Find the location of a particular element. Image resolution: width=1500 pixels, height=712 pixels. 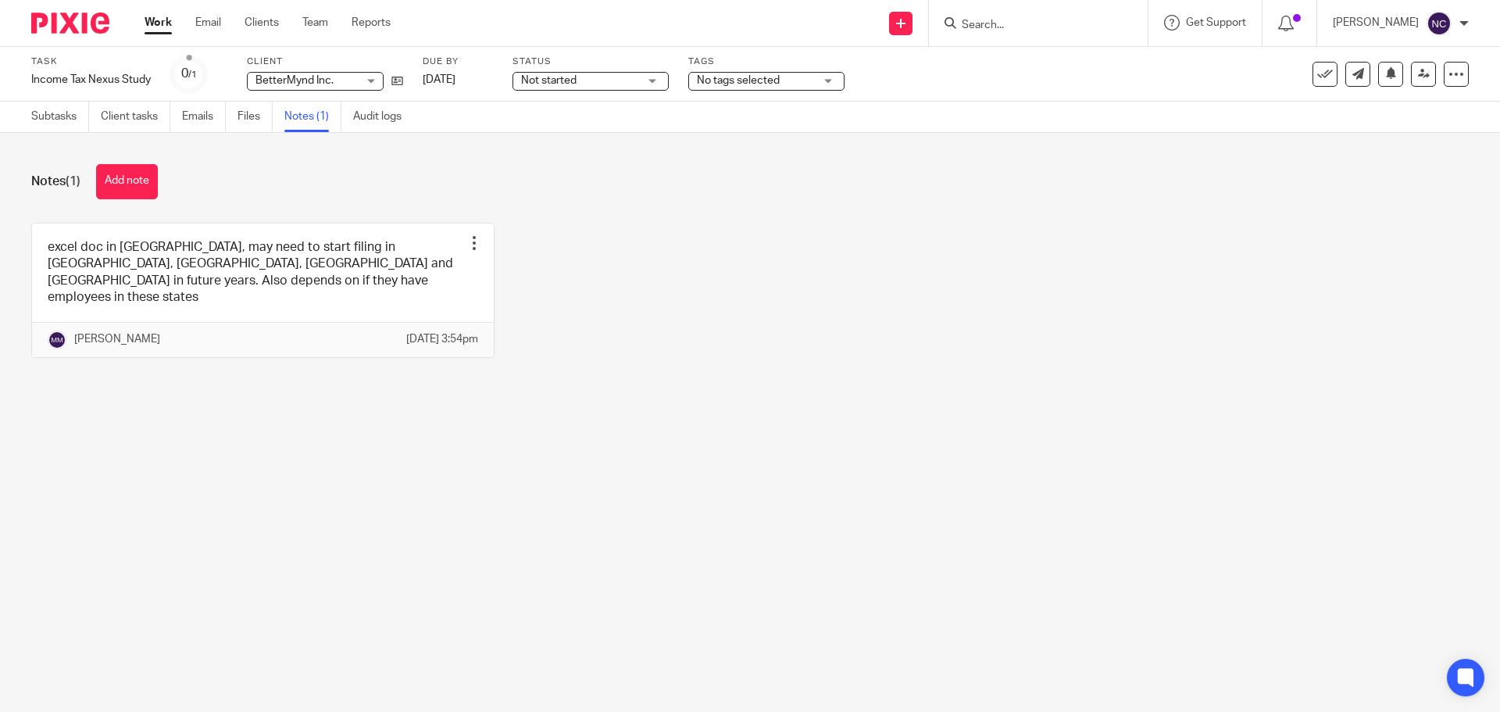

label: Tags is located at coordinates (766, 62).